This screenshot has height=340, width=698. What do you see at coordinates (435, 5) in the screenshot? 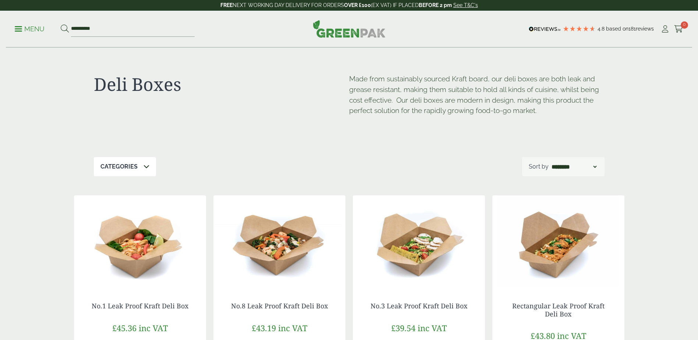
I see `strong: BEFORE 2 pm` at bounding box center [435, 5].